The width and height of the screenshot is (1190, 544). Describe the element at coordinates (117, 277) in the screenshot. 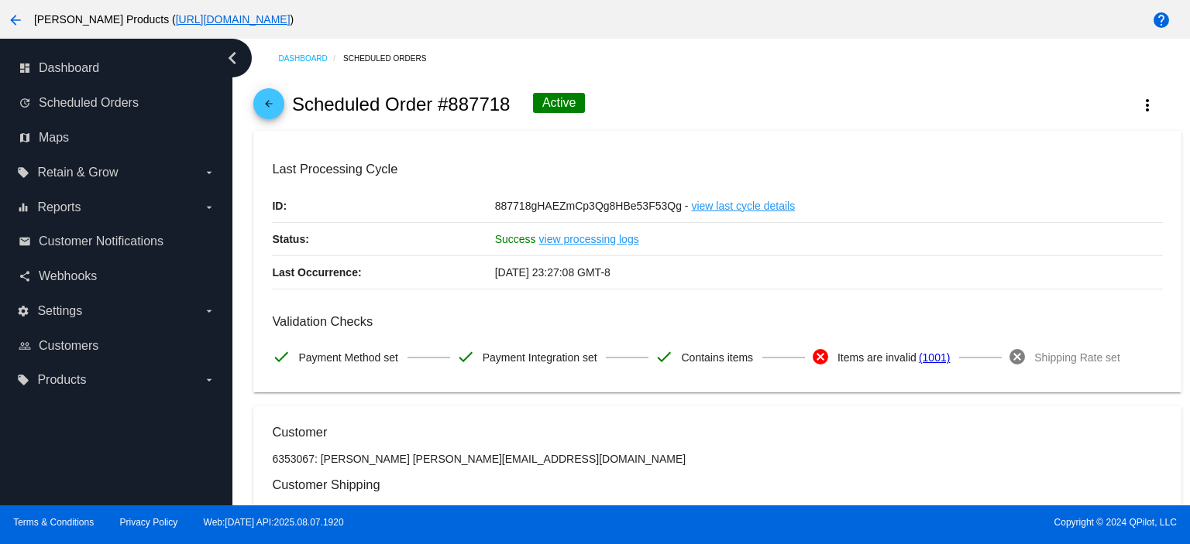

I see `a: share Webhooks` at that location.